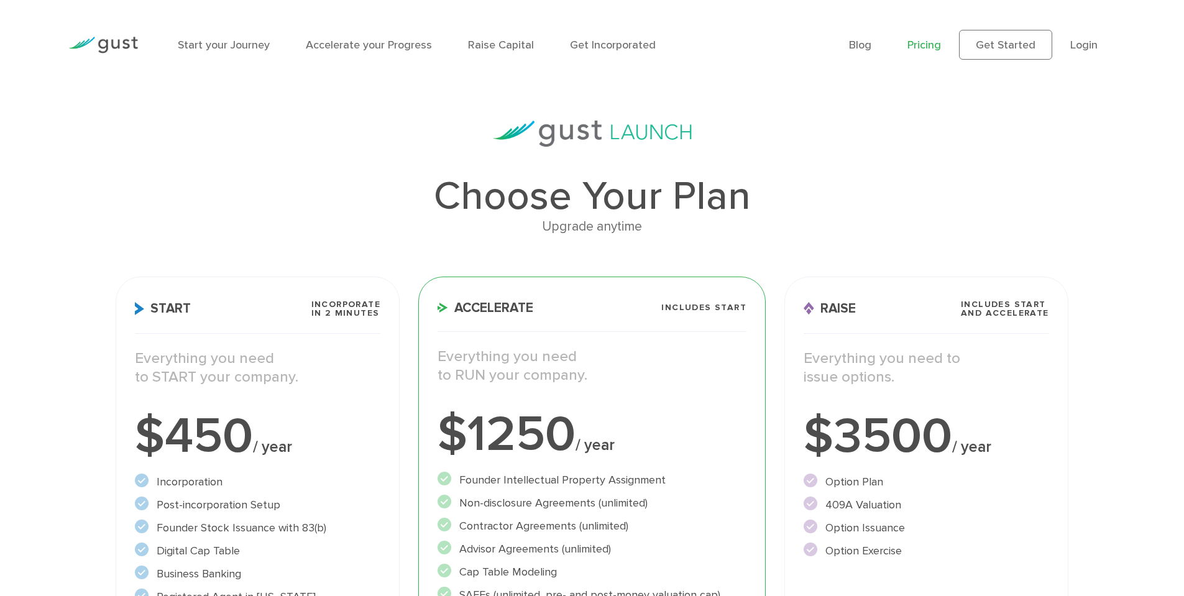 This screenshot has height=596, width=1184. What do you see at coordinates (1006, 45) in the screenshot?
I see `a: Get Started` at bounding box center [1006, 45].